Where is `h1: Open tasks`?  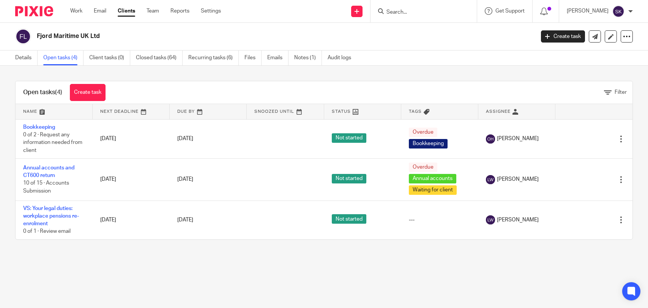
h1: Open tasks is located at coordinates (43, 92).